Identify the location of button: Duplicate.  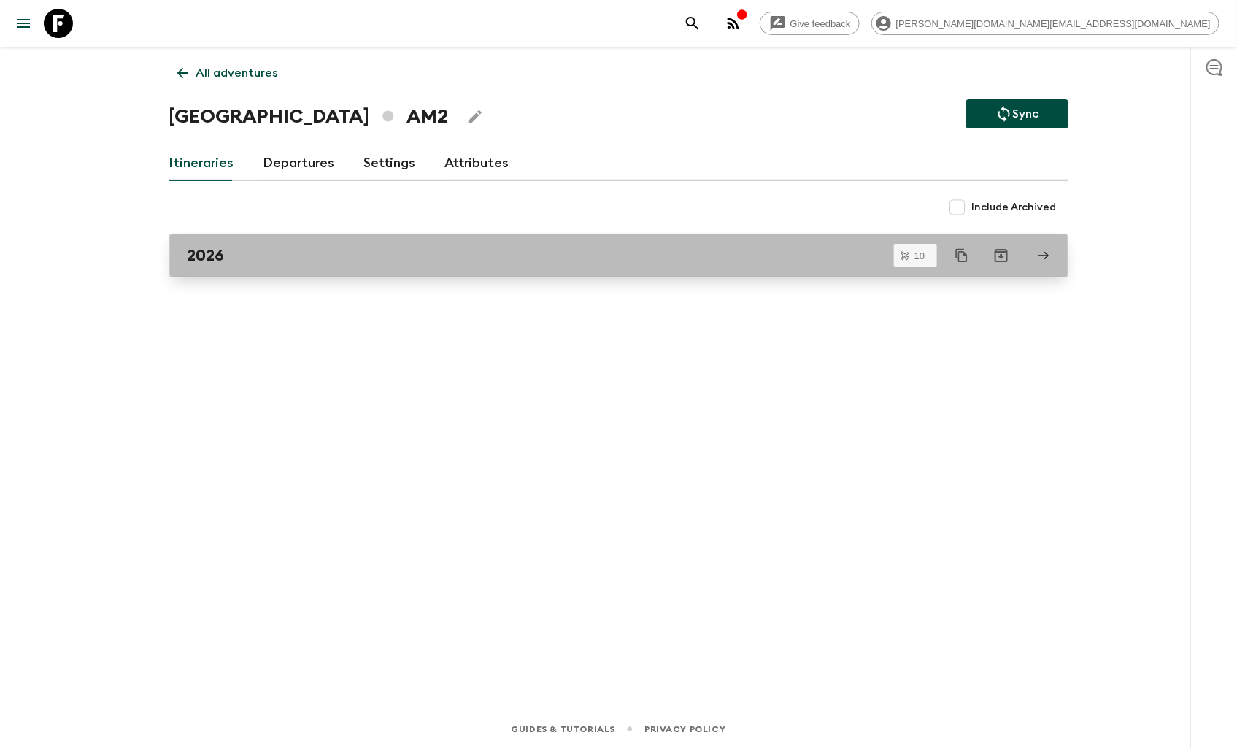
(962, 255).